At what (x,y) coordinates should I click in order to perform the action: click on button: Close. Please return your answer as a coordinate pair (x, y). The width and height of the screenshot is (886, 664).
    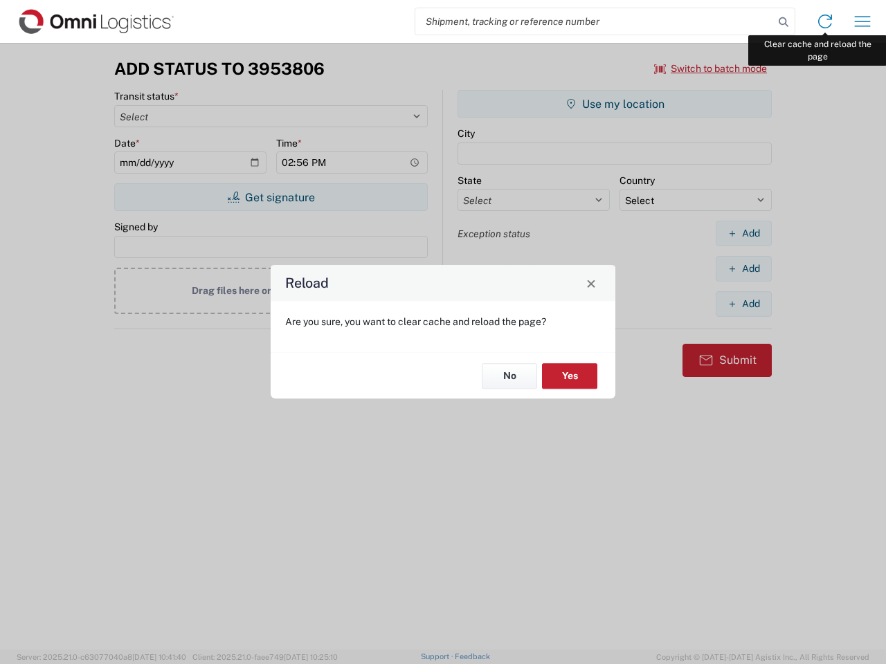
    Looking at the image, I should click on (591, 283).